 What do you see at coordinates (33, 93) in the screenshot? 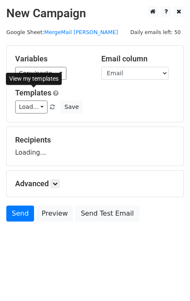
I see `a: Templates` at bounding box center [33, 93].